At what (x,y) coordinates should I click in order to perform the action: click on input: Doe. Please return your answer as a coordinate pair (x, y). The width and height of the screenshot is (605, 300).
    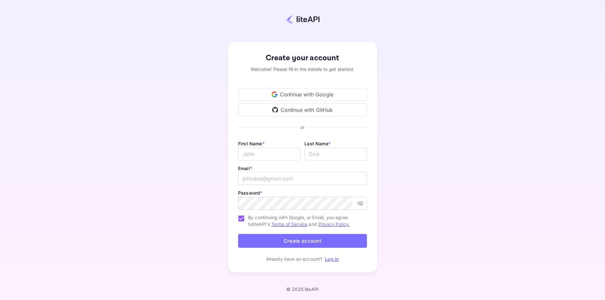
    Looking at the image, I should click on (336, 154).